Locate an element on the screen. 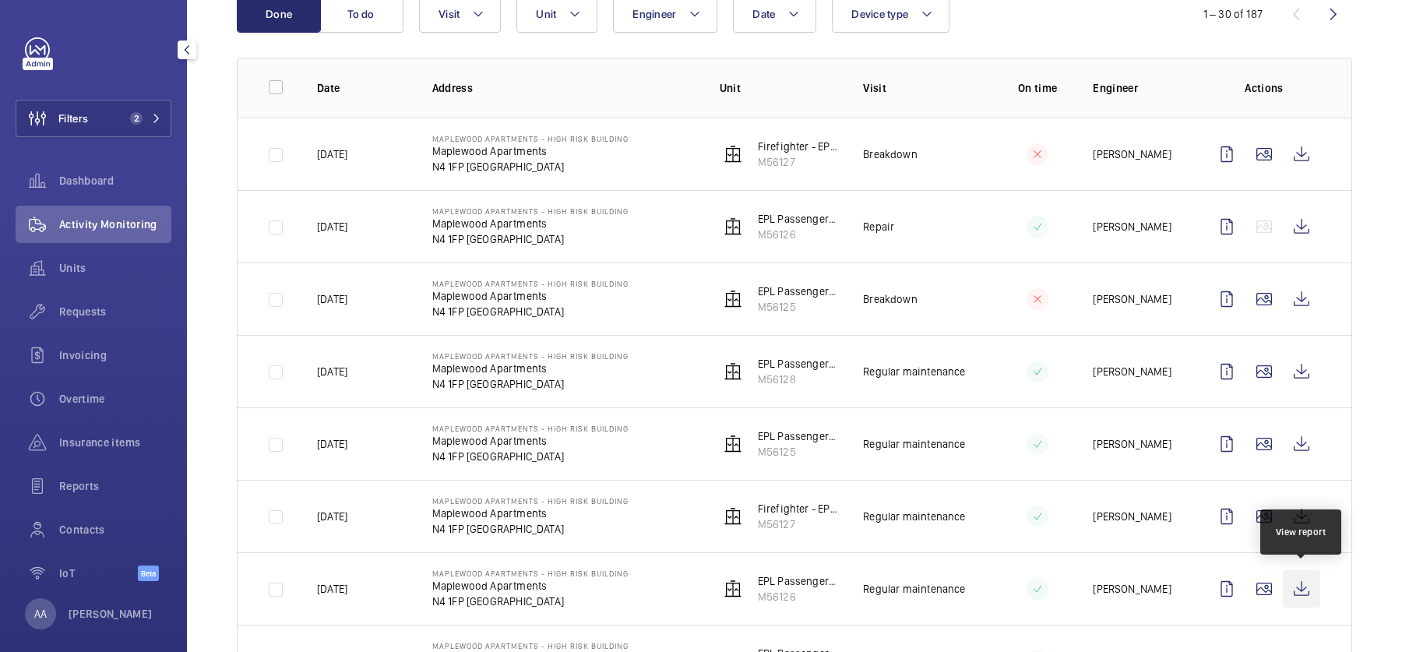 Image resolution: width=1402 pixels, height=652 pixels. p: Engineer is located at coordinates (1138, 88).